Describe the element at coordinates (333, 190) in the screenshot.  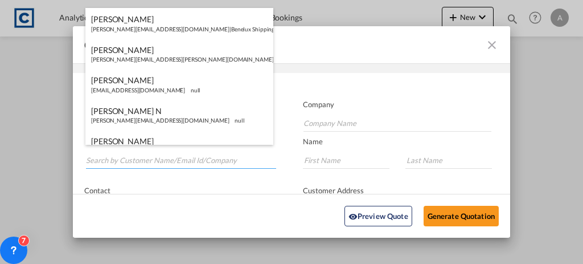
I see `span: Customer Address` at that location.